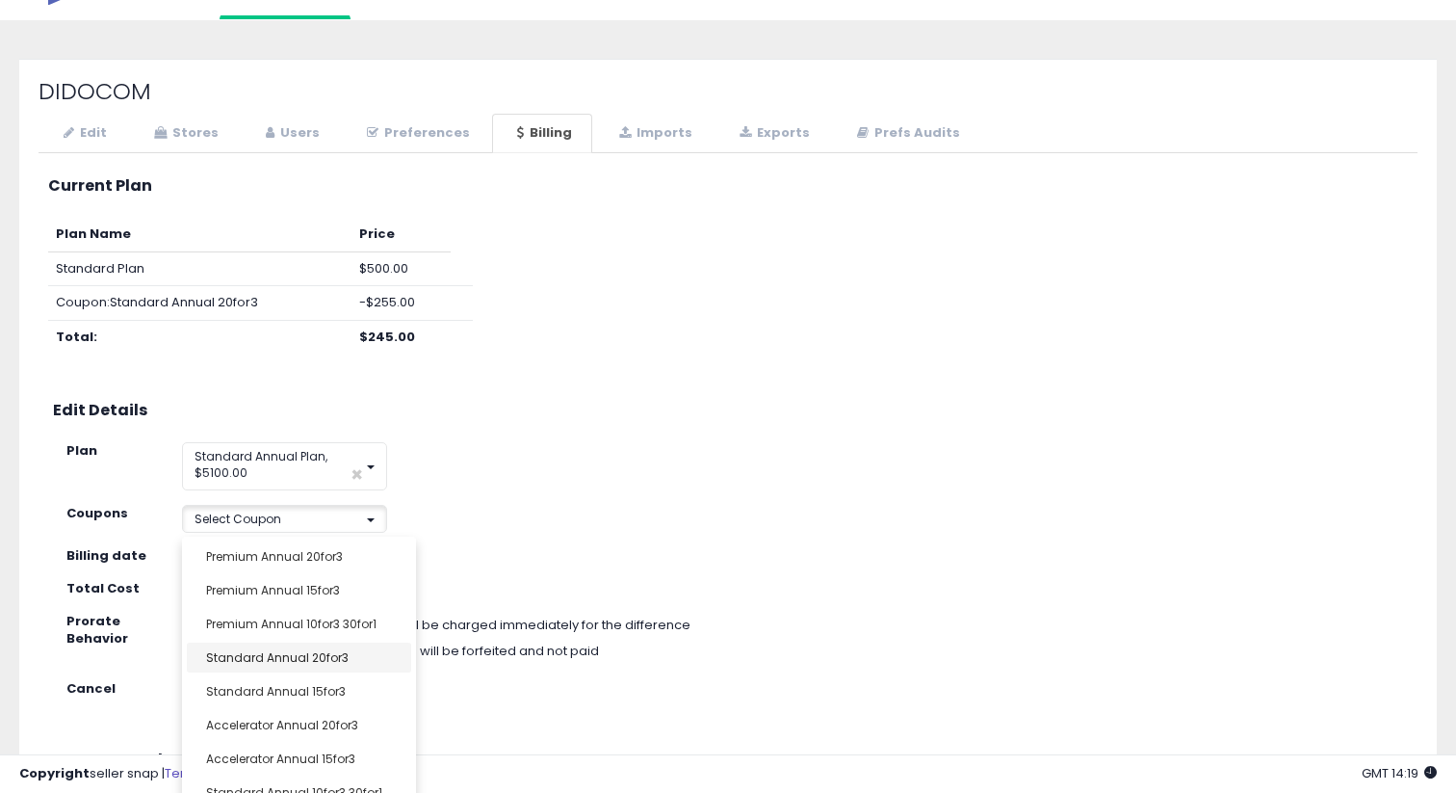 The width and height of the screenshot is (1456, 793). What do you see at coordinates (205, 772) in the screenshot?
I see `a: Terms of Use` at bounding box center [205, 772].